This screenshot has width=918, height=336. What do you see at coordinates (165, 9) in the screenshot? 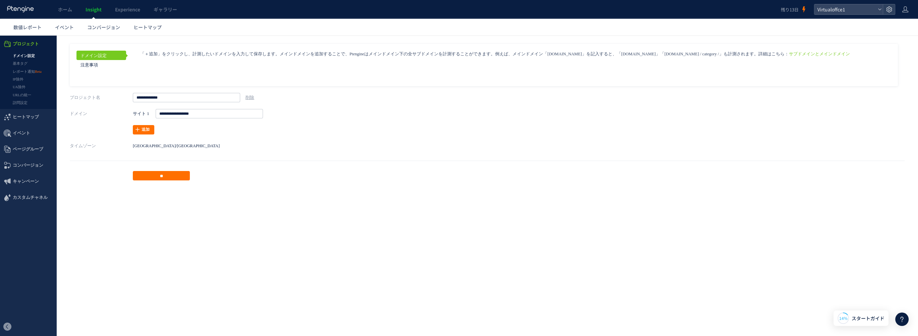
I see `span: ギャラリー` at bounding box center [165, 9].